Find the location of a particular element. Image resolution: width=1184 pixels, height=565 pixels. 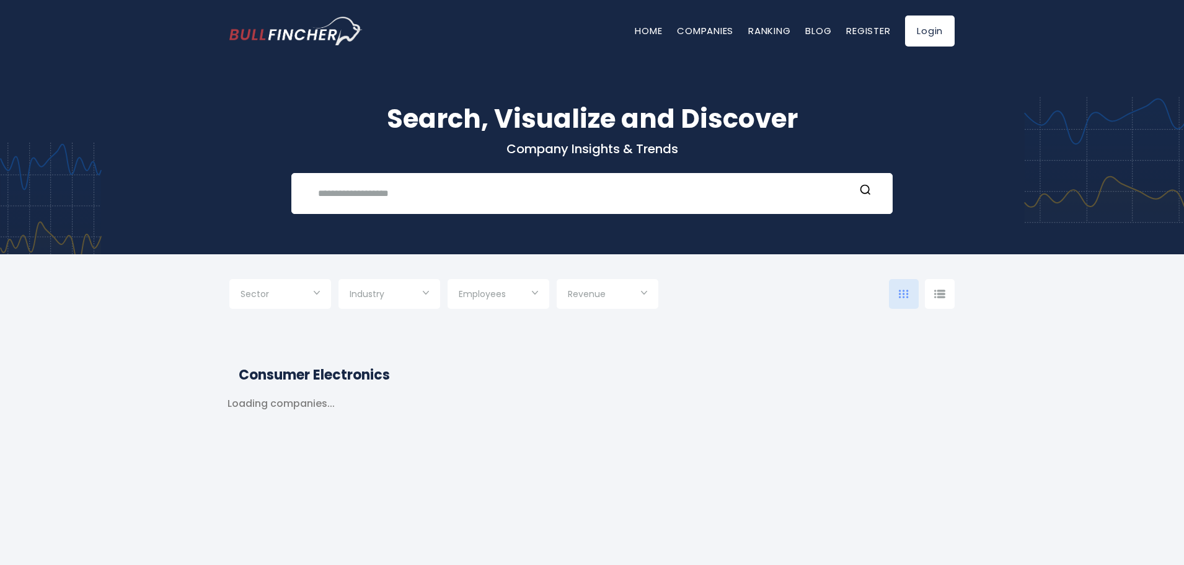

div: Loading companies... is located at coordinates (281, 474).